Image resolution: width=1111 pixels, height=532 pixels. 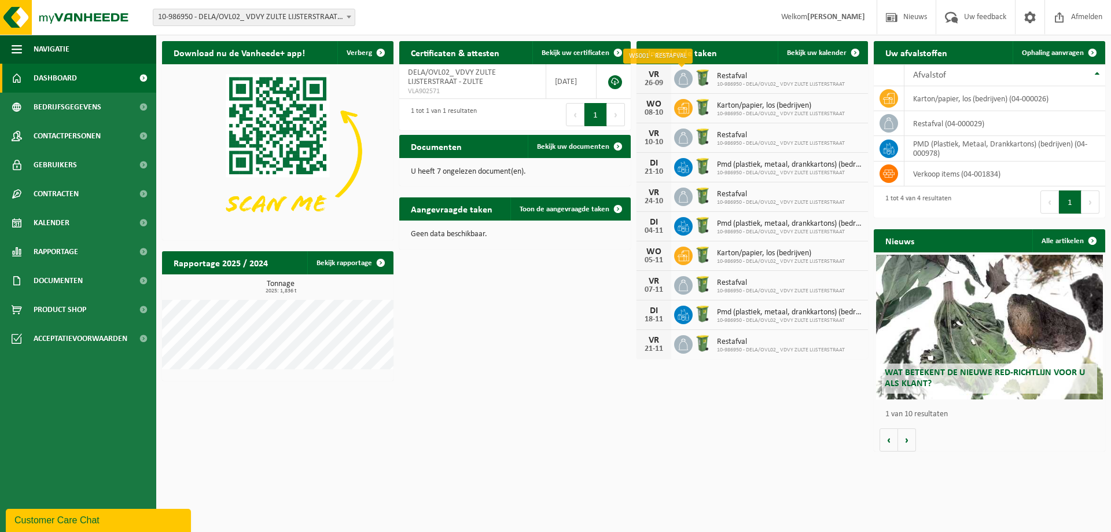 I want to click on span: Wat betekent de nieuwe RED-richtlijn voor u als klant?, so click(x=985, y=378).